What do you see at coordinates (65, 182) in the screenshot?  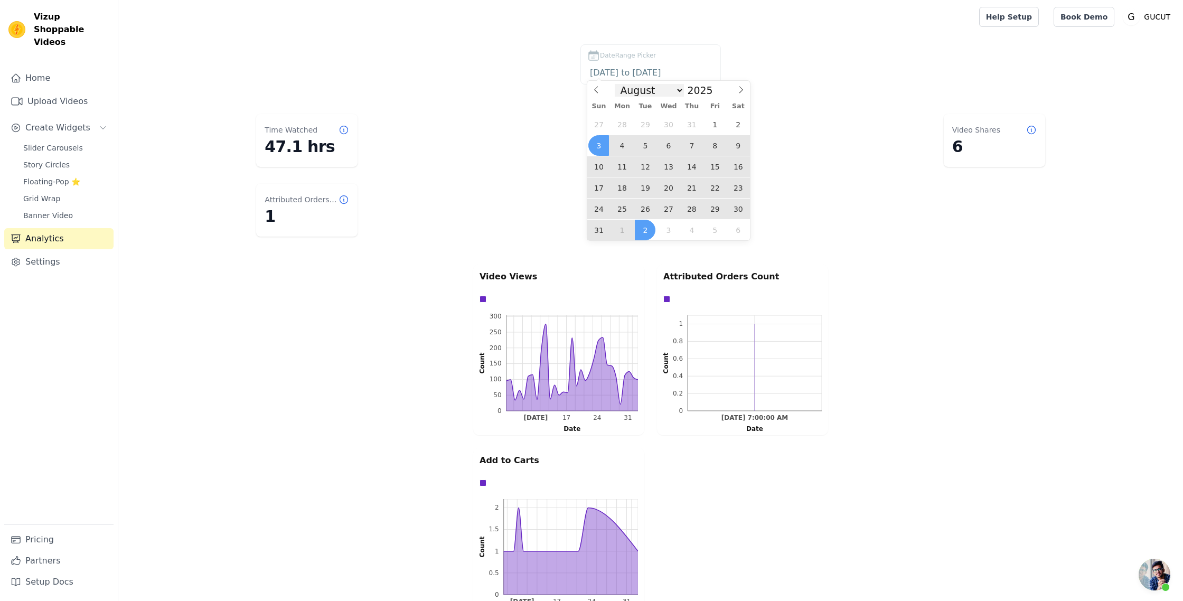 I see `a: Floating-Pop ⭐` at bounding box center [65, 182].